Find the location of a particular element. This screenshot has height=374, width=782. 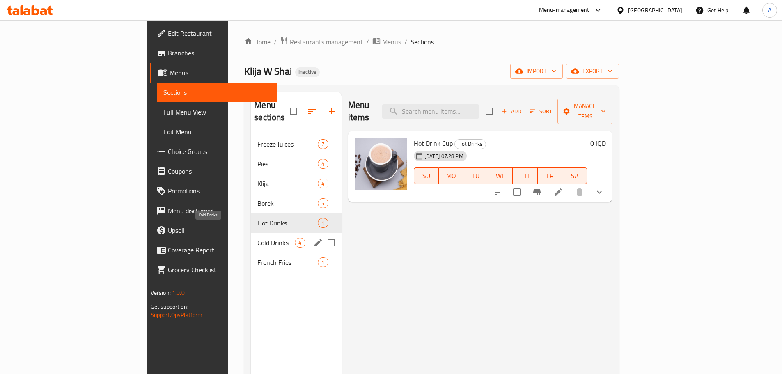

a: Branches is located at coordinates (213, 53).